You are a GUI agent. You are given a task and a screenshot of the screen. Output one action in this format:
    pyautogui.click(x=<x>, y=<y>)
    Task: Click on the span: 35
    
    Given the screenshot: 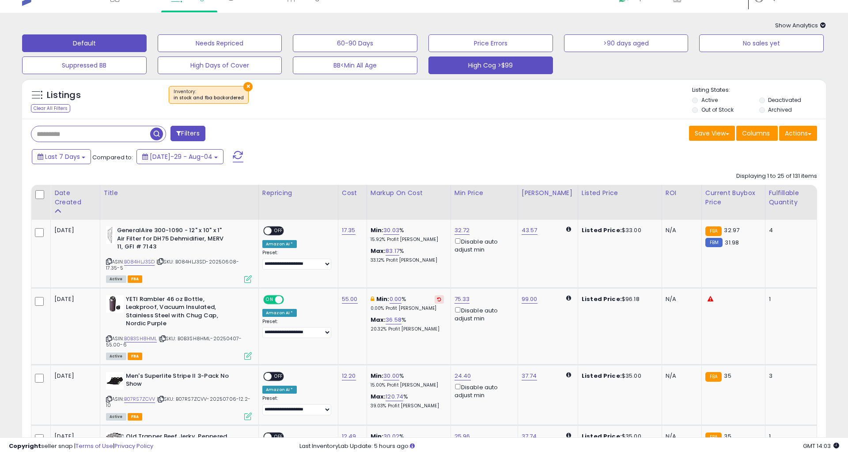 What is the action you would take?
    pyautogui.click(x=727, y=376)
    